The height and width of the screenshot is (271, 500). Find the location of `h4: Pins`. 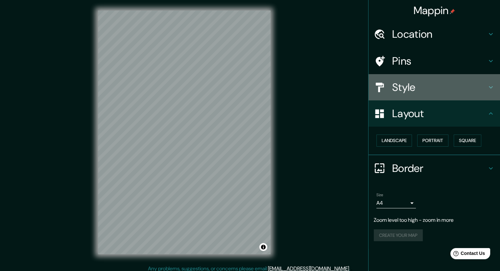

h4: Pins is located at coordinates (439, 61).